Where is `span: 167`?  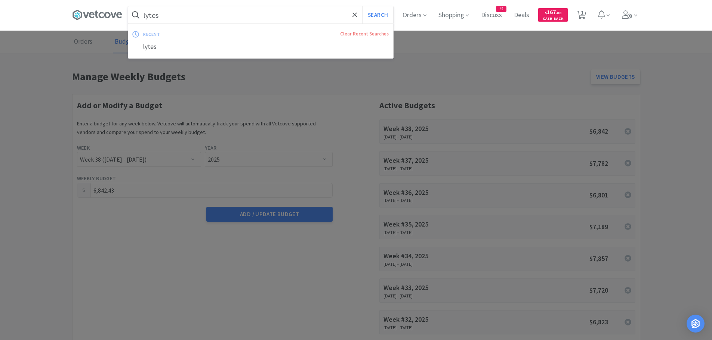
span: 167 is located at coordinates (553, 12).